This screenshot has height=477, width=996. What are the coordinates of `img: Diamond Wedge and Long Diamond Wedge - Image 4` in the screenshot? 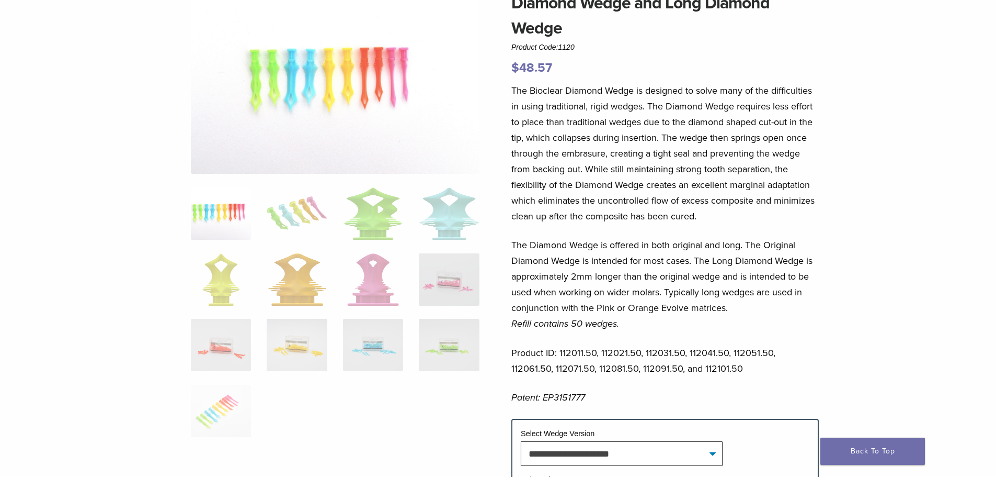 It's located at (449, 213).